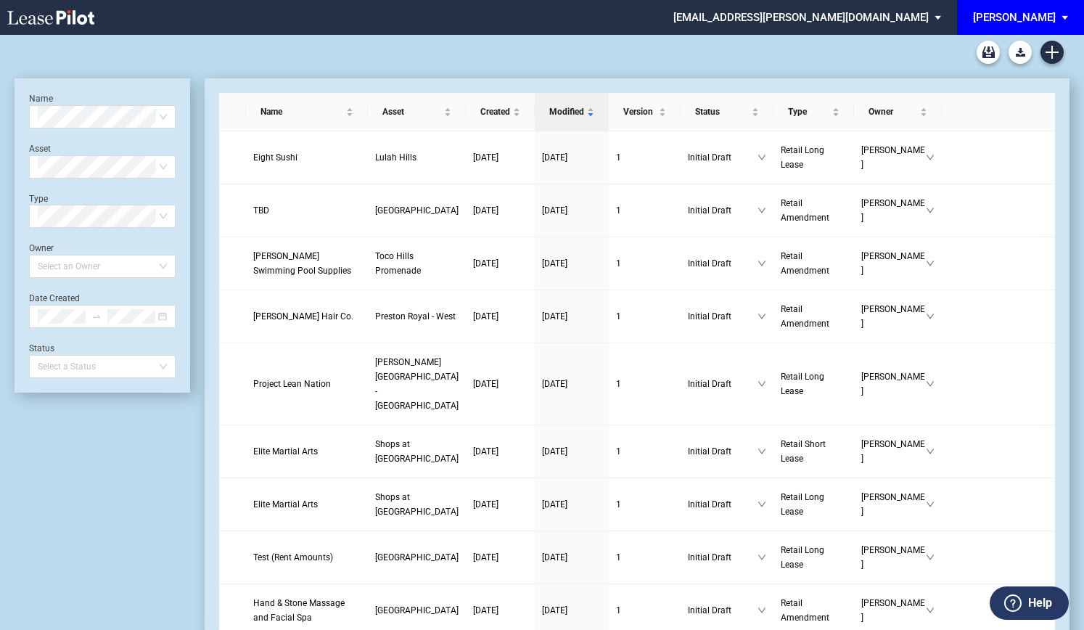  What do you see at coordinates (307, 157) in the screenshot?
I see `a: Eight Sushi` at bounding box center [307, 157].